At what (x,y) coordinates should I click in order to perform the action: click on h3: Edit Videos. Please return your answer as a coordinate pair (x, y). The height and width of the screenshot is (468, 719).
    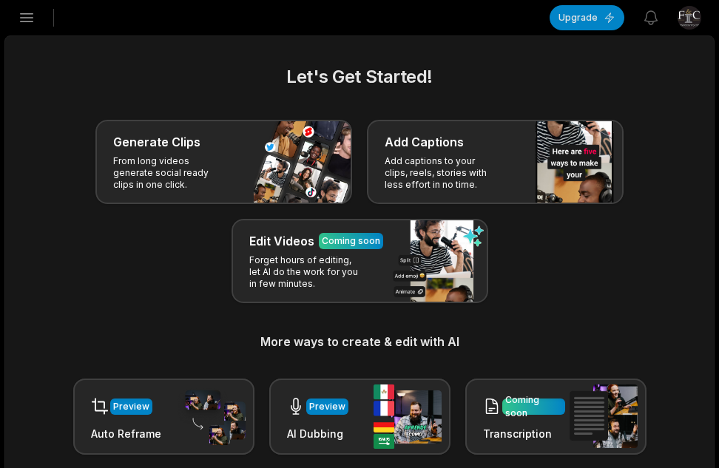
    Looking at the image, I should click on (282, 241).